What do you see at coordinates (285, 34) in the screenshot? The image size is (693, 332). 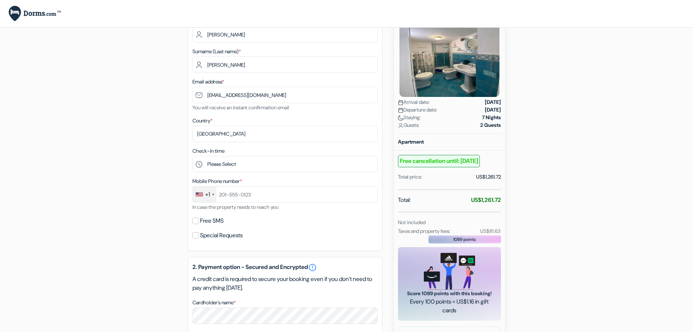 I see `input: Enter first name` at bounding box center [285, 34].